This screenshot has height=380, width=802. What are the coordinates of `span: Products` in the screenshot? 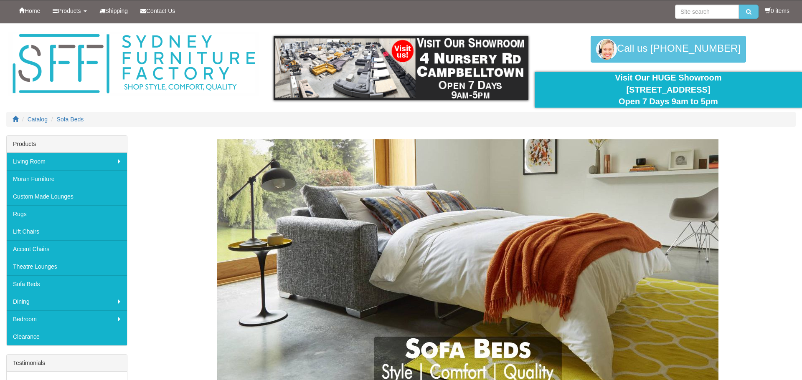 It's located at (69, 11).